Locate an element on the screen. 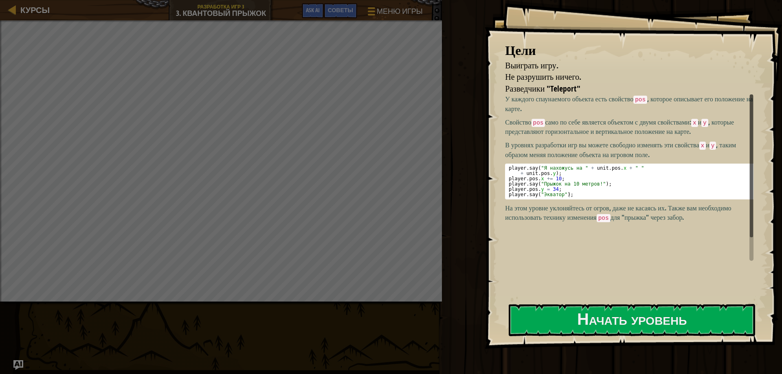  span: Меню игры is located at coordinates (400, 11).